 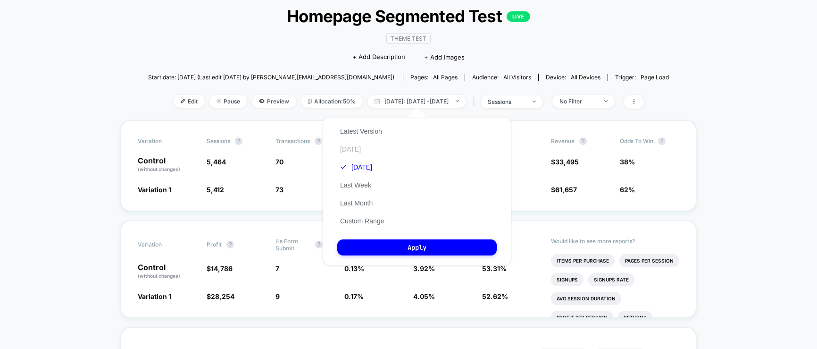 I want to click on span: Odds to Win, so click(x=646, y=141).